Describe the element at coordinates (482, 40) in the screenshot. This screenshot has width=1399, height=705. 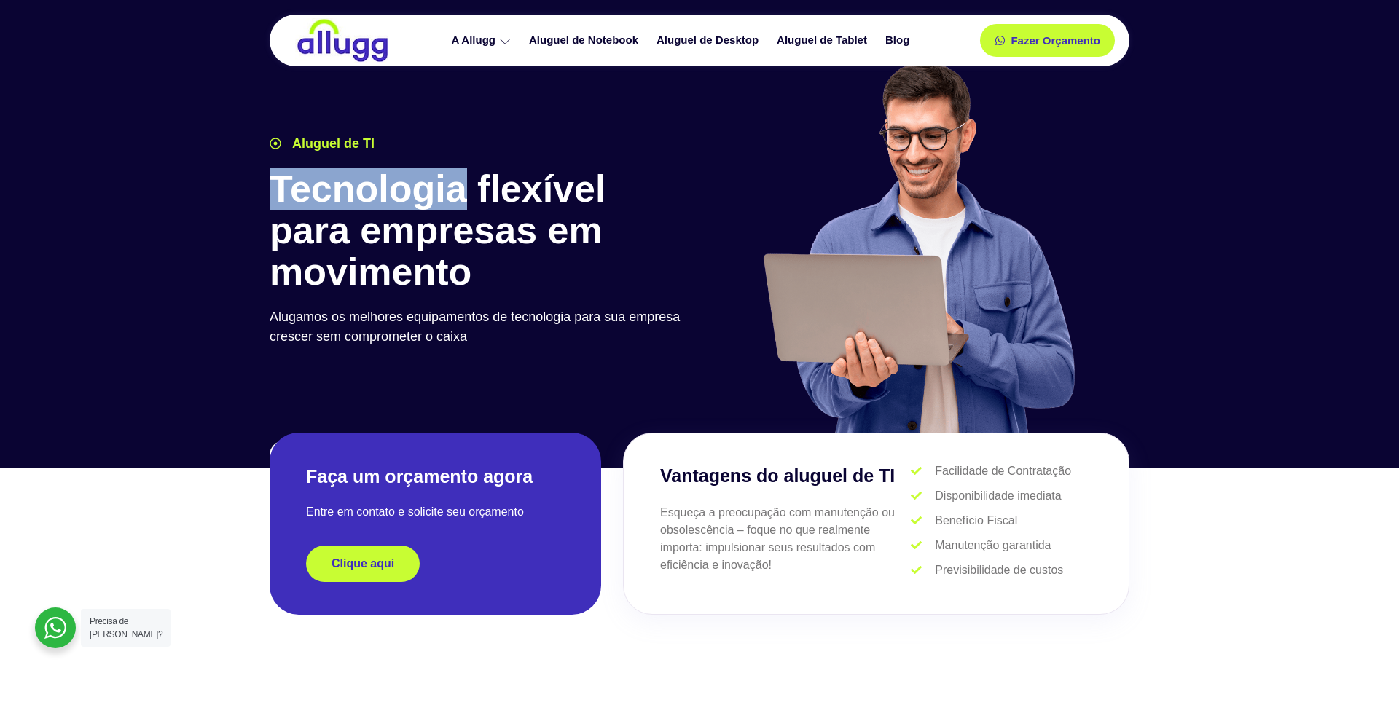
I see `a: A Allugg` at that location.